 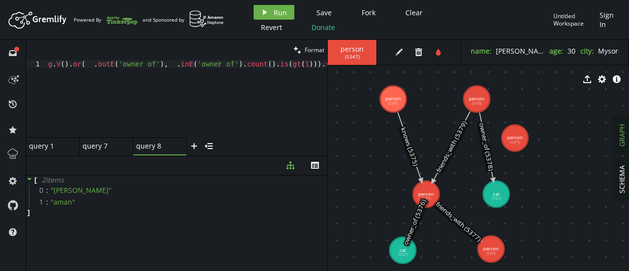 What do you see at coordinates (481, 51) in the screenshot?
I see `label: name :` at bounding box center [481, 51].